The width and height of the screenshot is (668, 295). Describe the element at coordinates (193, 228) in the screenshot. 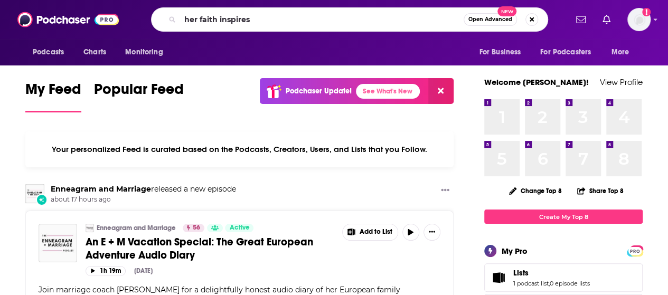

I see `a: 56` at that location.